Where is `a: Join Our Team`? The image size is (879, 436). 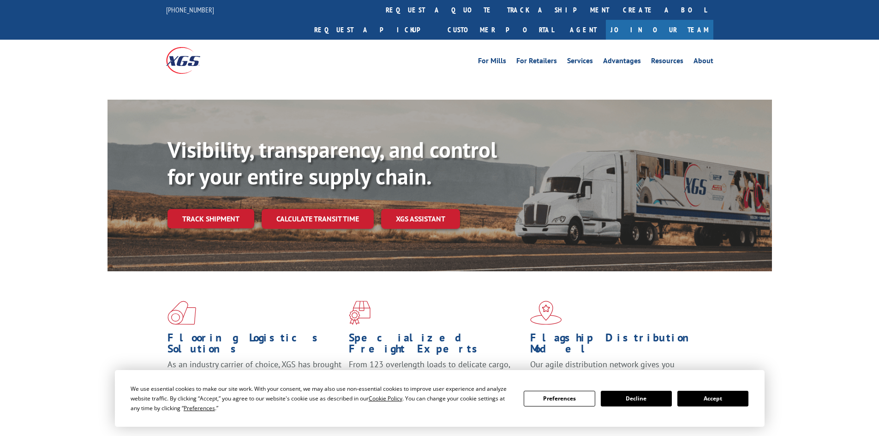
a: Join Our Team is located at coordinates (659, 30).